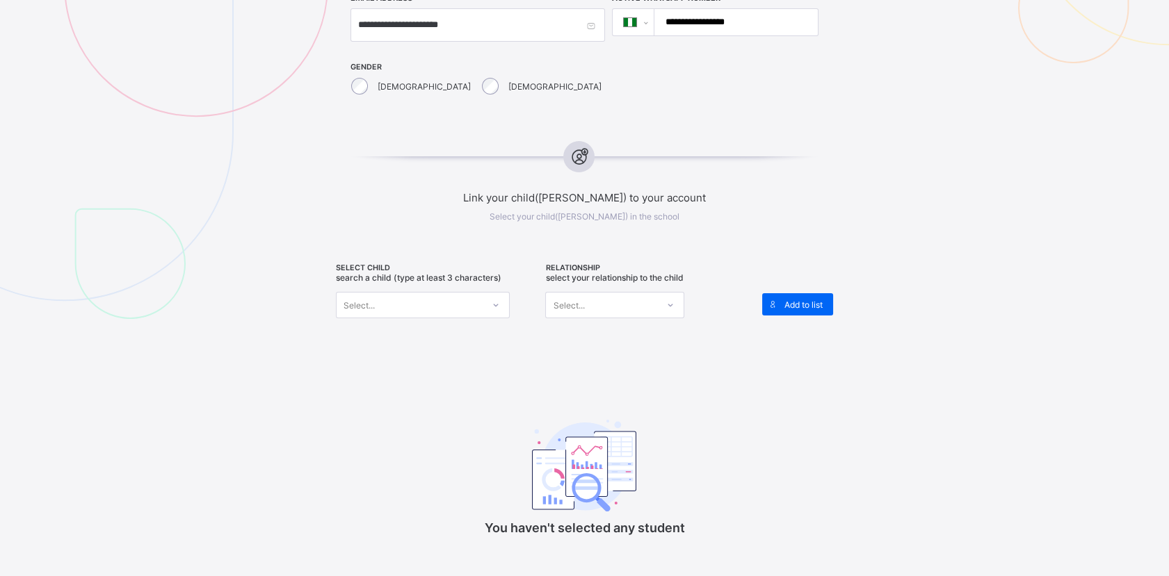 The image size is (1169, 576). Describe the element at coordinates (437, 268) in the screenshot. I see `span: SELECT CHILD` at that location.